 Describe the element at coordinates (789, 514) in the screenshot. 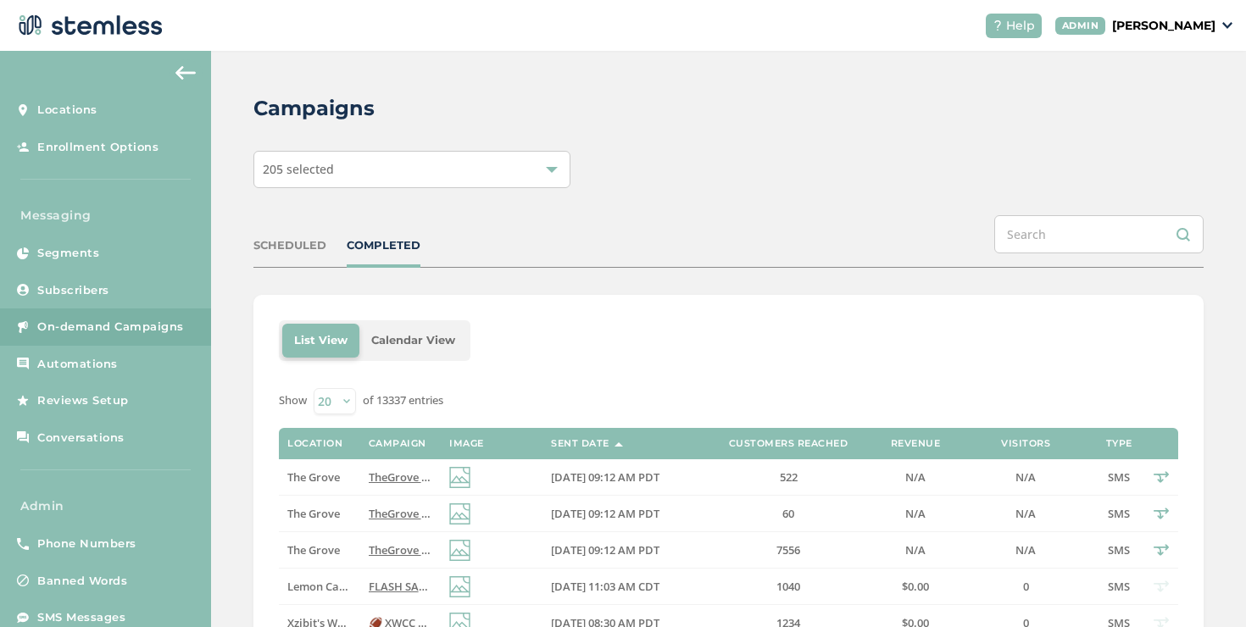

I see `span: 60` at that location.